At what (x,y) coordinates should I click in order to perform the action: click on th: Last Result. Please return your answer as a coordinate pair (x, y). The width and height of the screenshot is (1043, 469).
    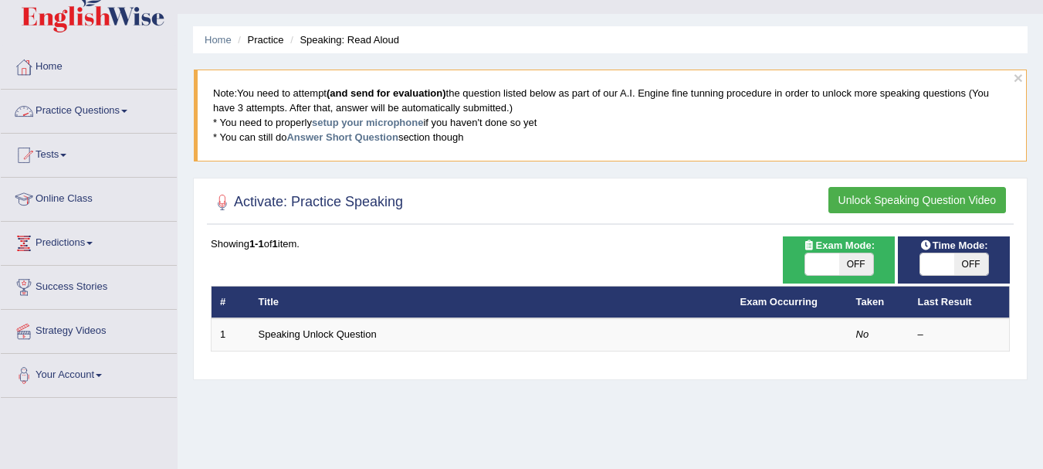
    Looking at the image, I should click on (960, 302).